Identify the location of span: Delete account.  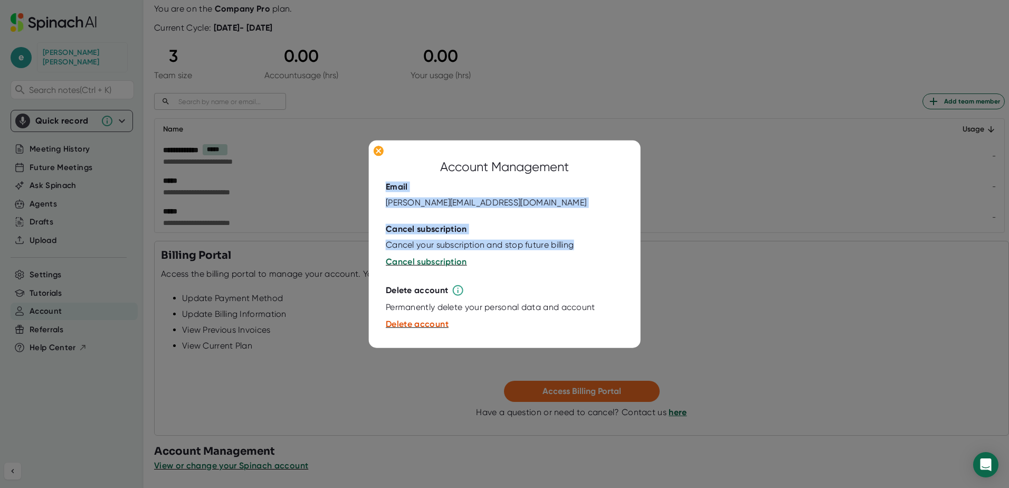
(417, 324).